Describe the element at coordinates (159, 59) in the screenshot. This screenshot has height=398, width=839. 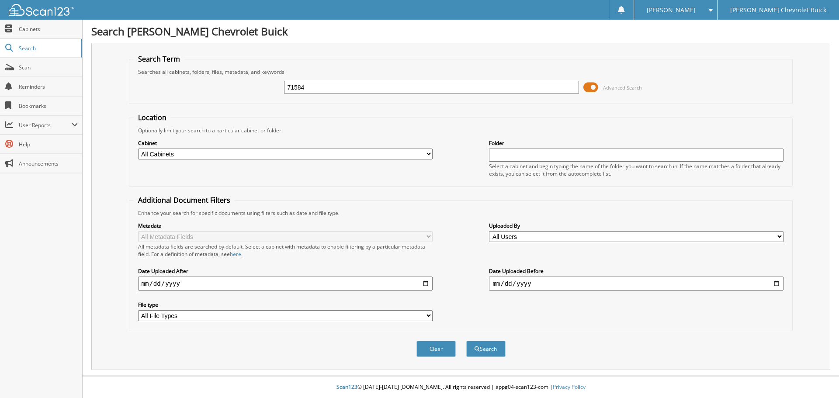
I see `legend: Search Term` at that location.